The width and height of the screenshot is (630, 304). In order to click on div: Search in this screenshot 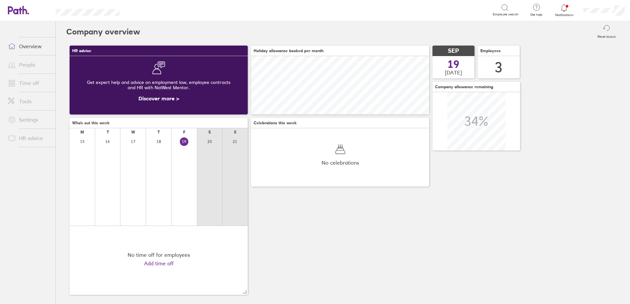, I will do `click(145, 10)`.